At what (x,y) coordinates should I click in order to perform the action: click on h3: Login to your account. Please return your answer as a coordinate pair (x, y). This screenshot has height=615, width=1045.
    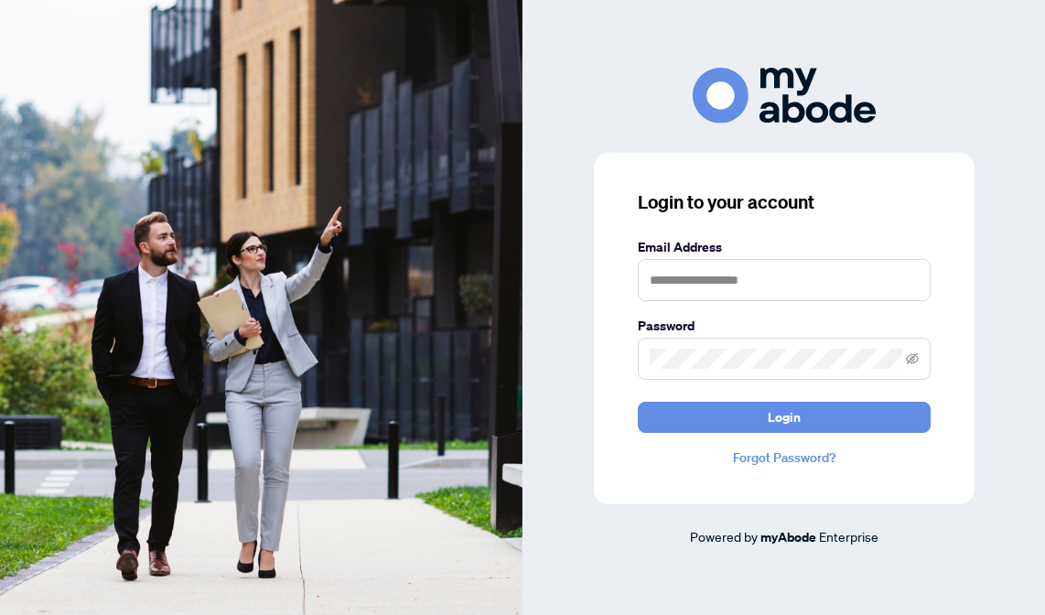
    Looking at the image, I should click on (784, 202).